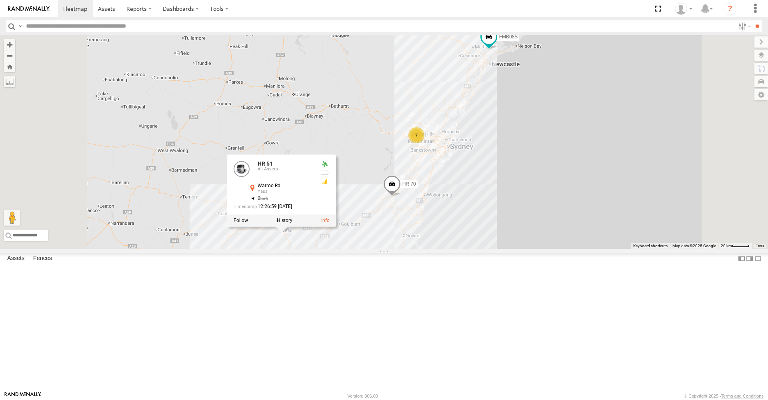 Image resolution: width=768 pixels, height=400 pixels. I want to click on div: Warroo Rd, so click(285, 186).